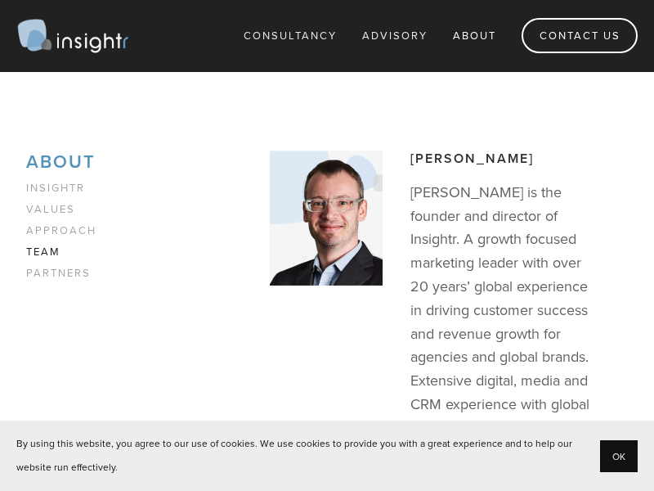  I want to click on span: OK, so click(619, 455).